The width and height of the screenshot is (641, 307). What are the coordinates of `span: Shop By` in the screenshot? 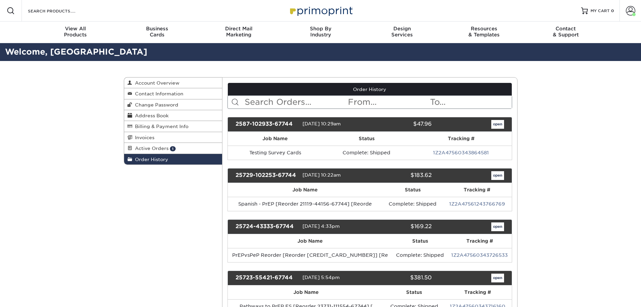 It's located at (320, 29).